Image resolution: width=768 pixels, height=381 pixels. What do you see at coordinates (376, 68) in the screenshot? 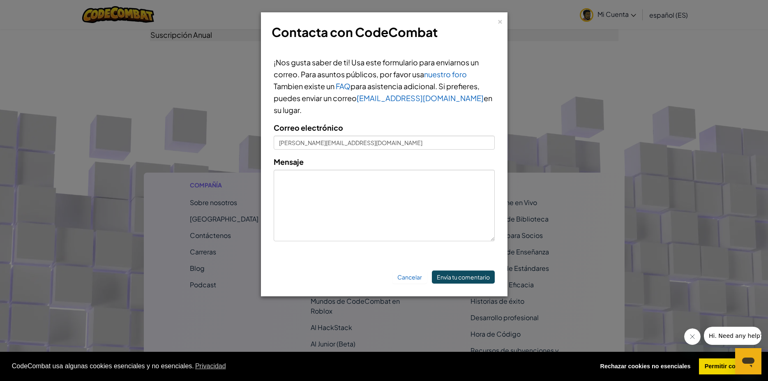
I see `span: ¡Nos gusta saber de ti! Usa este formulario para enviarnos un correo.` at bounding box center [376, 68].